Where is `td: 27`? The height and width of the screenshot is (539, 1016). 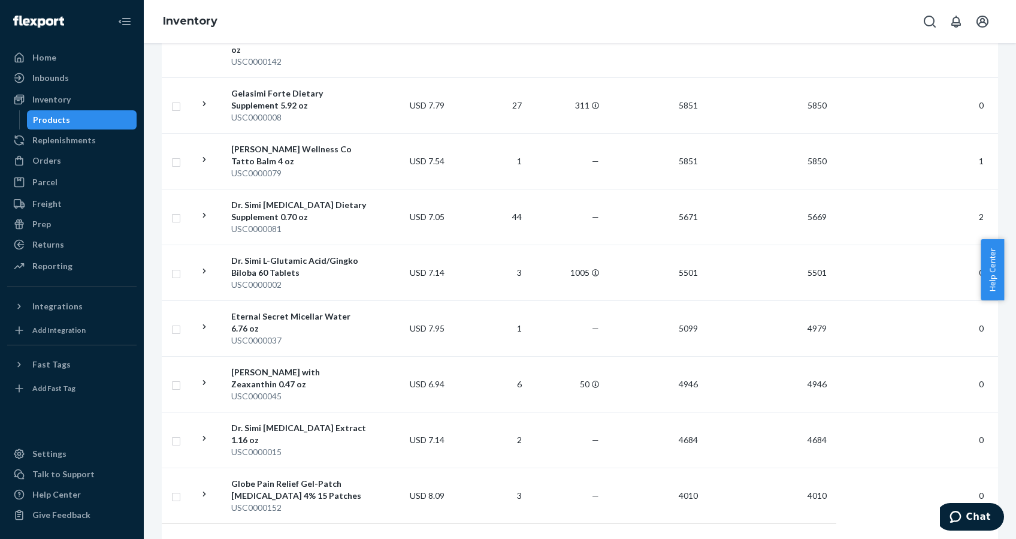 td: 27 is located at coordinates (488, 105).